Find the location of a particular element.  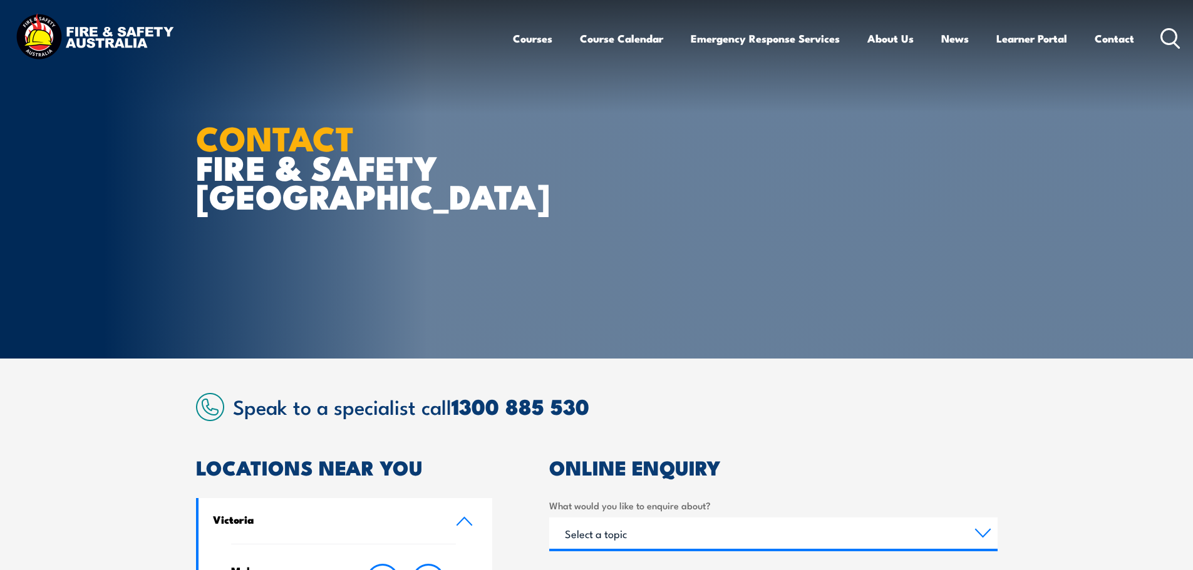

a: Courses is located at coordinates (532, 38).